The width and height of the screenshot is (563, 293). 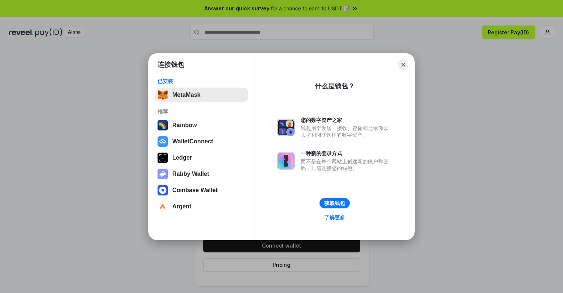 I want to click on div: 您的数字资产之家, so click(x=347, y=120).